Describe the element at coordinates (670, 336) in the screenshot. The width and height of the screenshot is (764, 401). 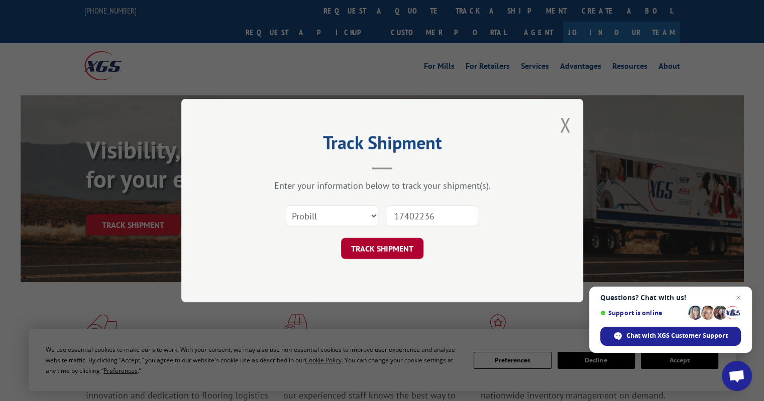
I see `div: Chat with XGS Customer Support` at that location.